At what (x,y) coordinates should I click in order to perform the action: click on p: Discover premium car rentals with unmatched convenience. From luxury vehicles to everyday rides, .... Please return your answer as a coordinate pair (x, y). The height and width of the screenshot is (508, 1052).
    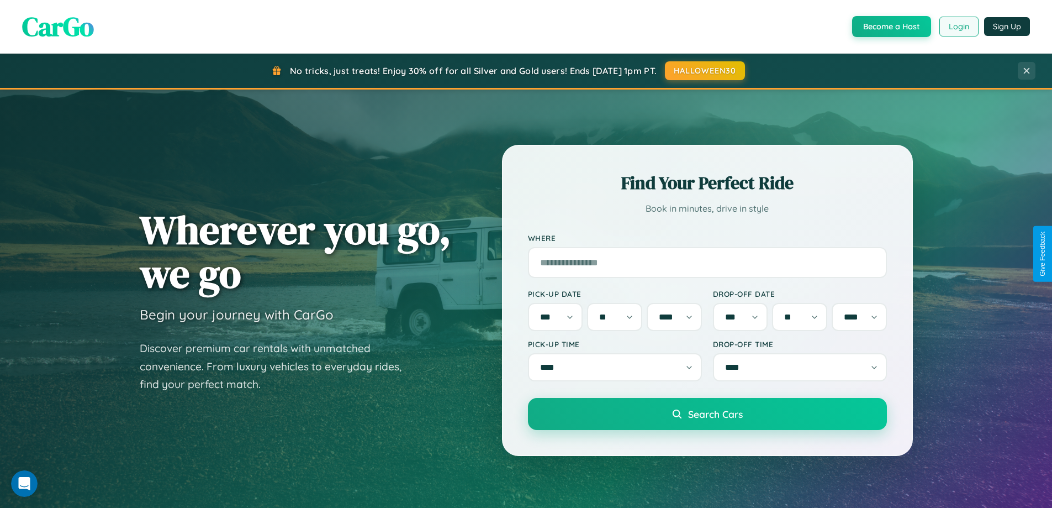
    Looking at the image, I should click on (278, 366).